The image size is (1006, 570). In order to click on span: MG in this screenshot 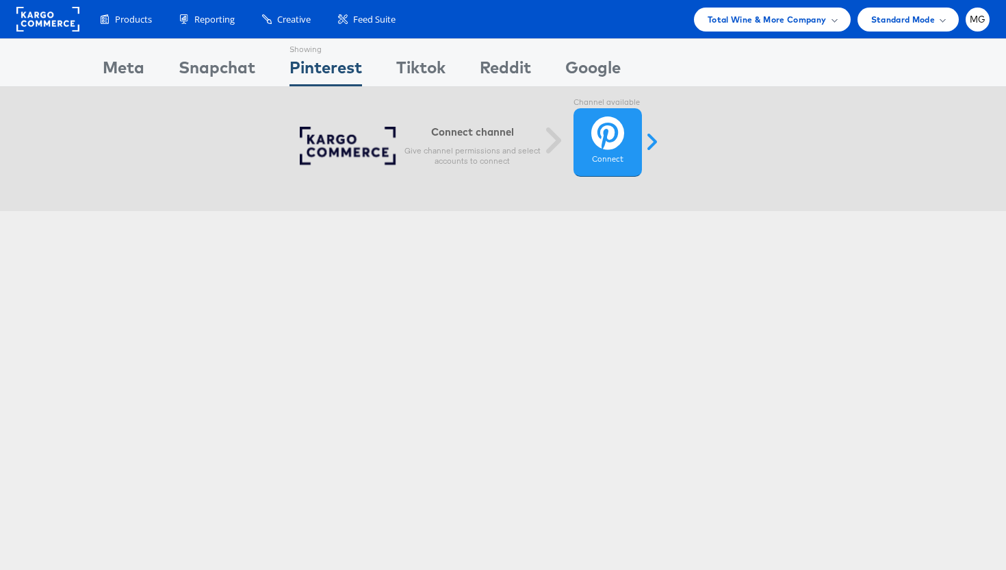, I will do `click(978, 19)`.